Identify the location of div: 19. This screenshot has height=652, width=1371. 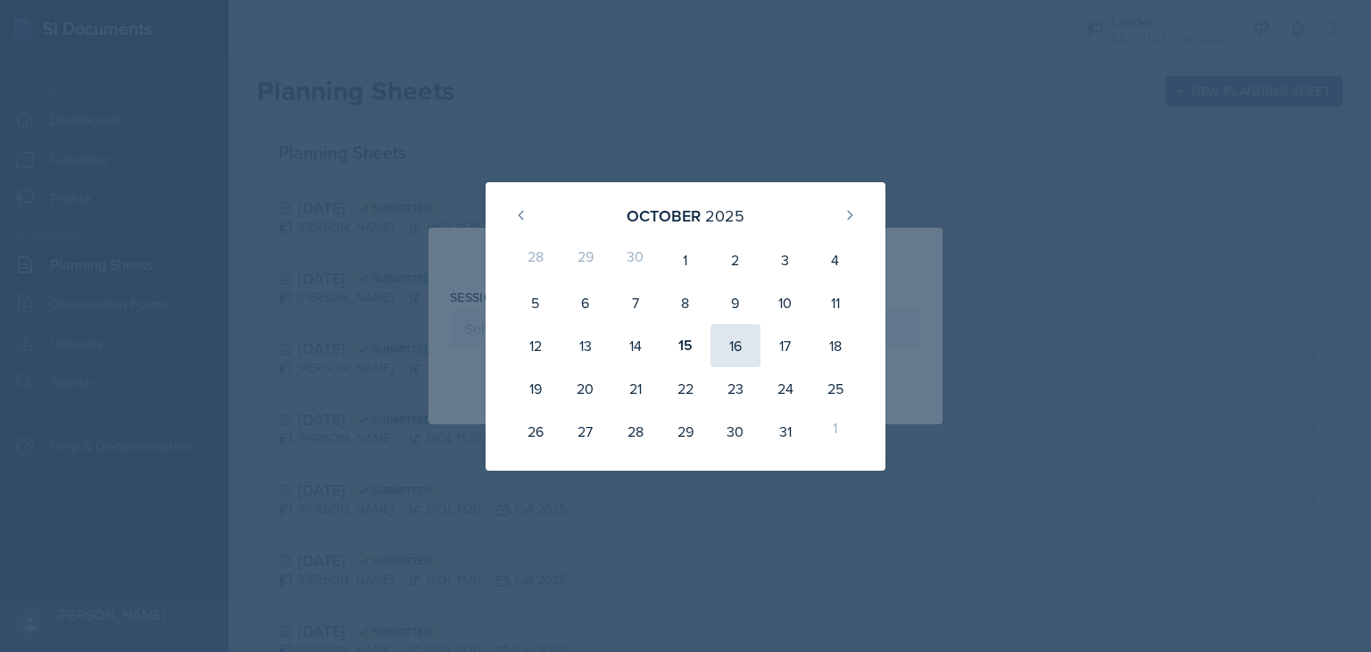
(536, 388).